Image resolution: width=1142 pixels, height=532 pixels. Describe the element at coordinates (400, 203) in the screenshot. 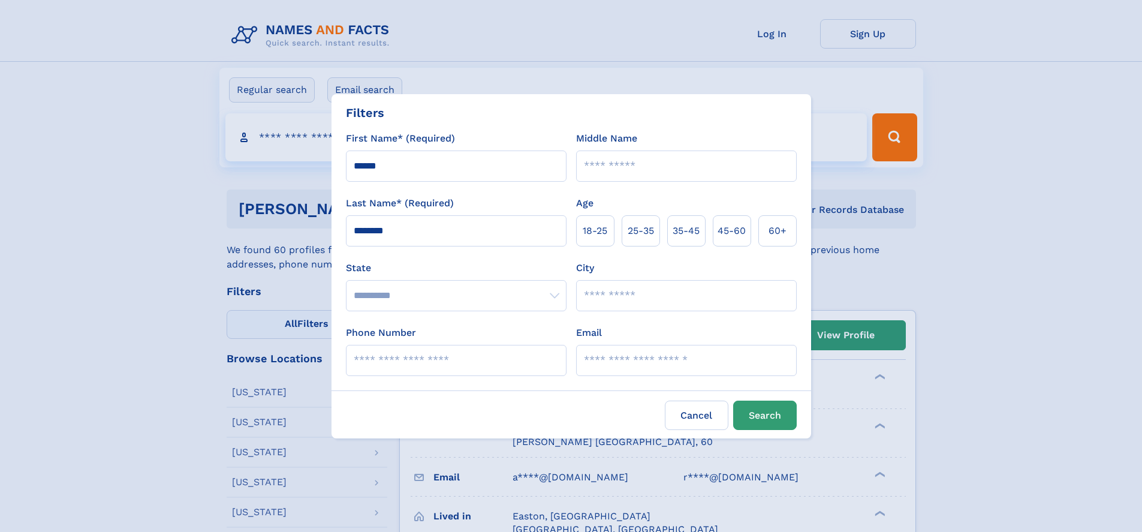

I see `label: Last Name* (Required)` at that location.